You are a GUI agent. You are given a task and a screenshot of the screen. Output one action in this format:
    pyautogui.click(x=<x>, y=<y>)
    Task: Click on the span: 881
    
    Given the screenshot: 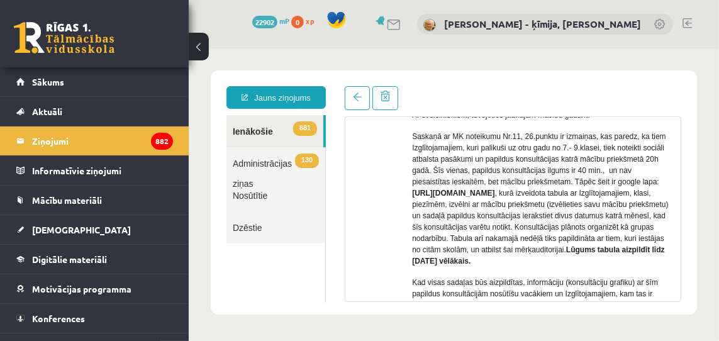 What is the action you would take?
    pyautogui.click(x=116, y=80)
    